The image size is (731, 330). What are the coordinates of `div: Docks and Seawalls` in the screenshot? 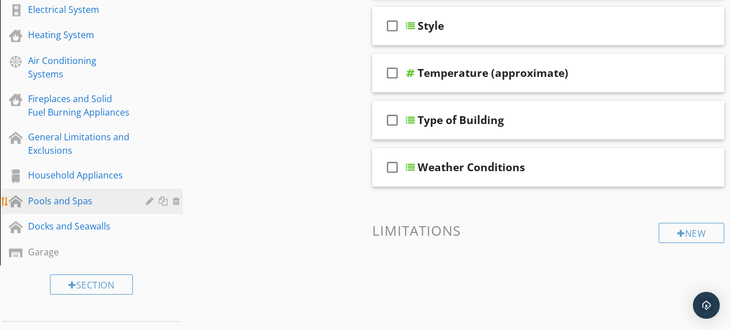 It's located at (78, 226).